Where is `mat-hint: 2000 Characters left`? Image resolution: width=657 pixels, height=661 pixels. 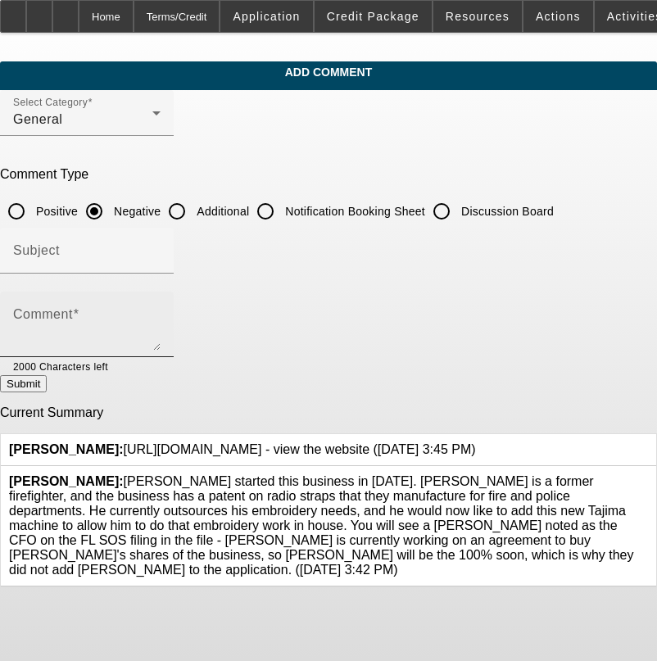
mat-hint: 2000 Characters left is located at coordinates (61, 366).